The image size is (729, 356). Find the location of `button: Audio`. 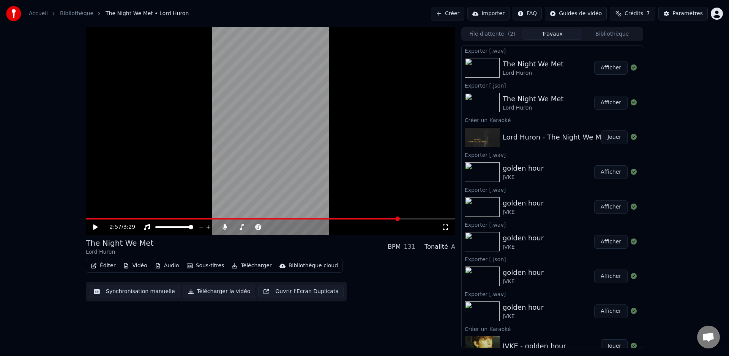

button: Audio is located at coordinates (167, 266).